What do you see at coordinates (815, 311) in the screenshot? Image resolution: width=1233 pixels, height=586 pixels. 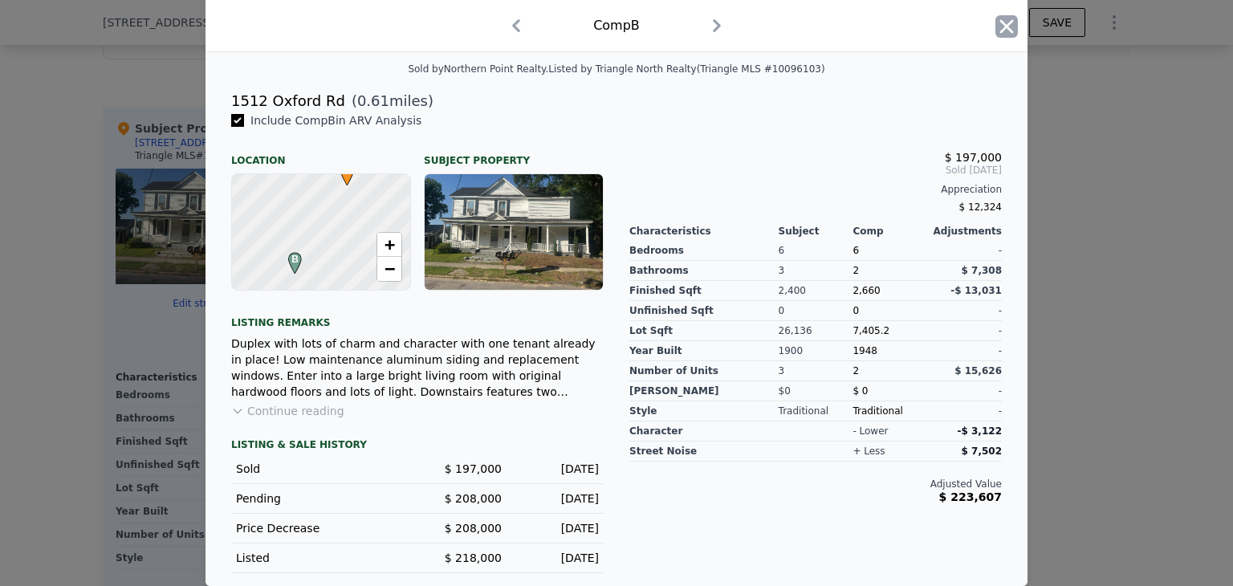 I see `div: 0` at bounding box center [815, 311].